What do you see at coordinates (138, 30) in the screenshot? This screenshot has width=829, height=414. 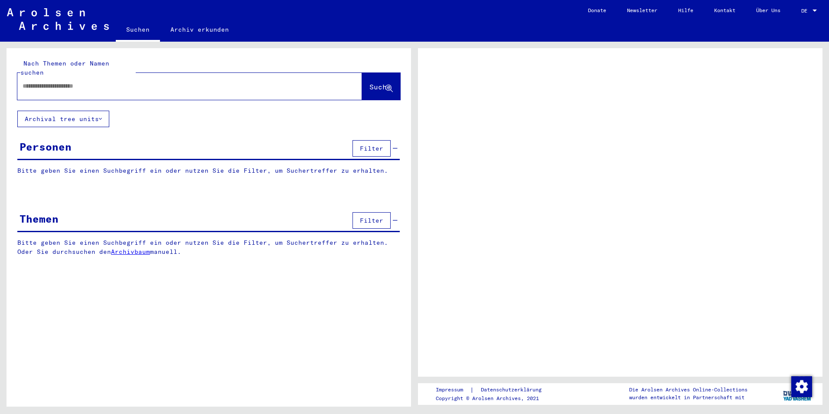 I see `a: Suchen` at bounding box center [138, 30].